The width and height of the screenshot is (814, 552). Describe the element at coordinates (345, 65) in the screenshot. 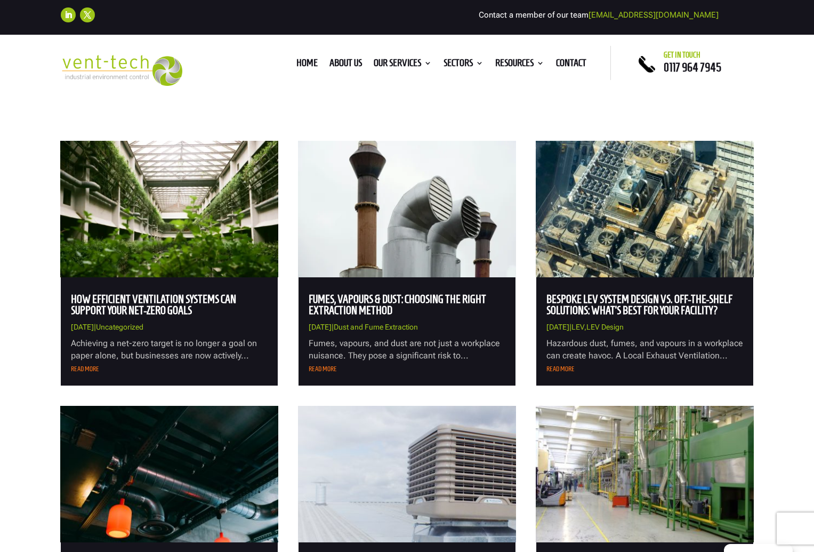

I see `a: About us` at that location.